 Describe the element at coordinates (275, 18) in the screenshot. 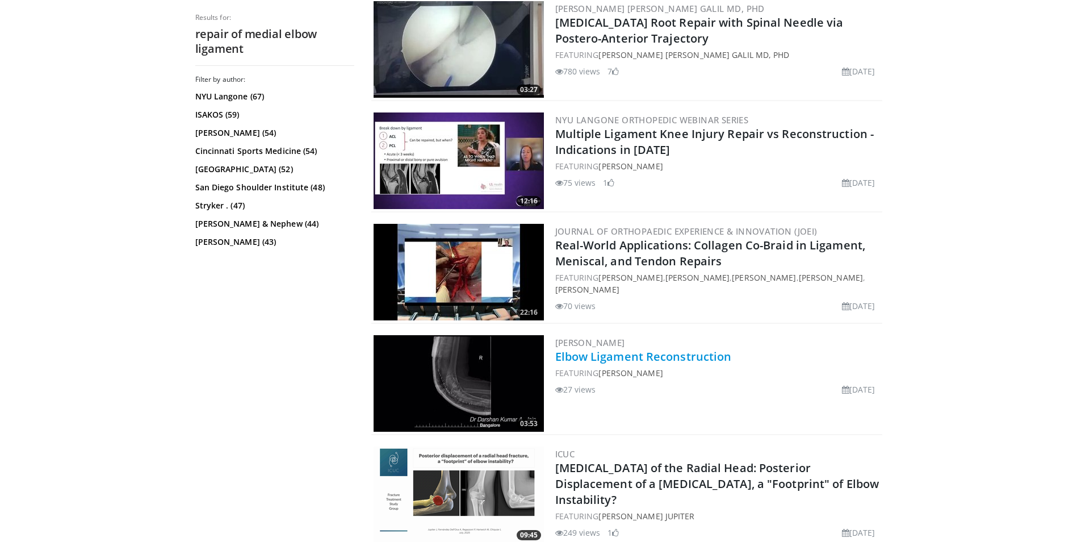

I see `p: Results for:` at that location.